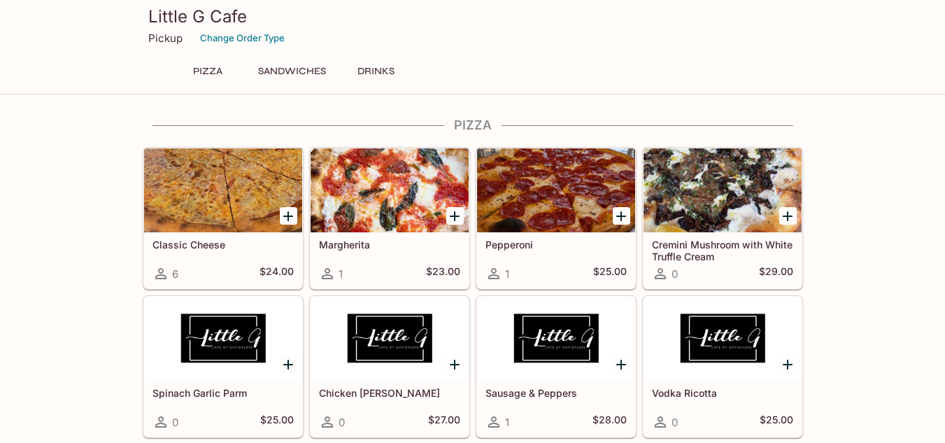 The image size is (945, 443). What do you see at coordinates (556, 392) in the screenshot?
I see `h5: Sausage & Peppers` at bounding box center [556, 392].